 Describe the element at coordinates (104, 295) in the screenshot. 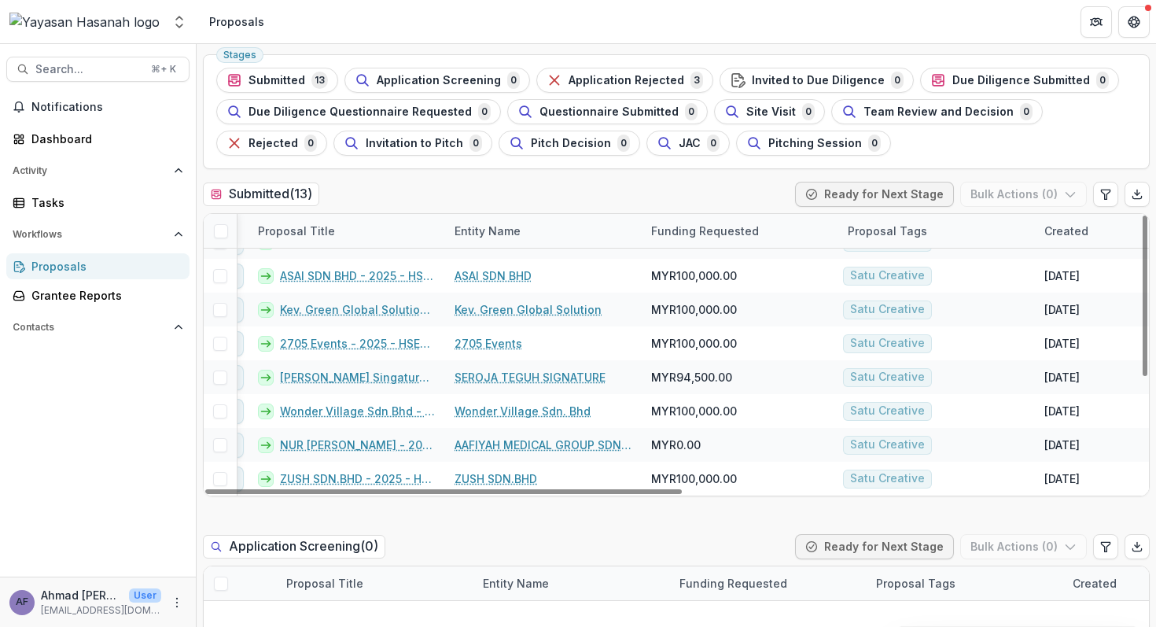

I see `div: Grantee Reports` at that location.